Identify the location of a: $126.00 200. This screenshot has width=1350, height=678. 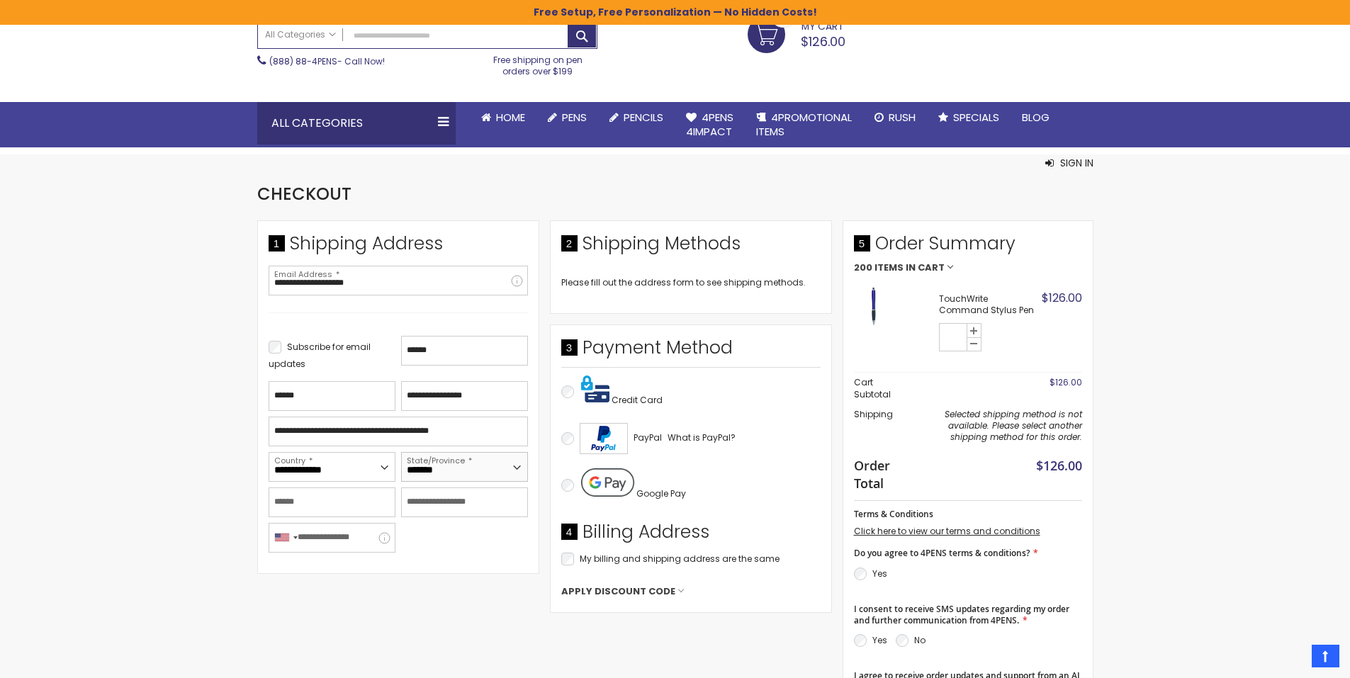
(796, 33).